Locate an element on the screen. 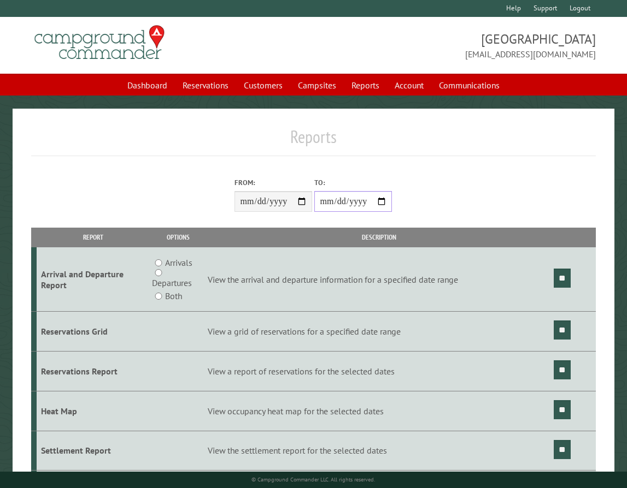 Image resolution: width=627 pixels, height=488 pixels. label: Both is located at coordinates (173, 296).